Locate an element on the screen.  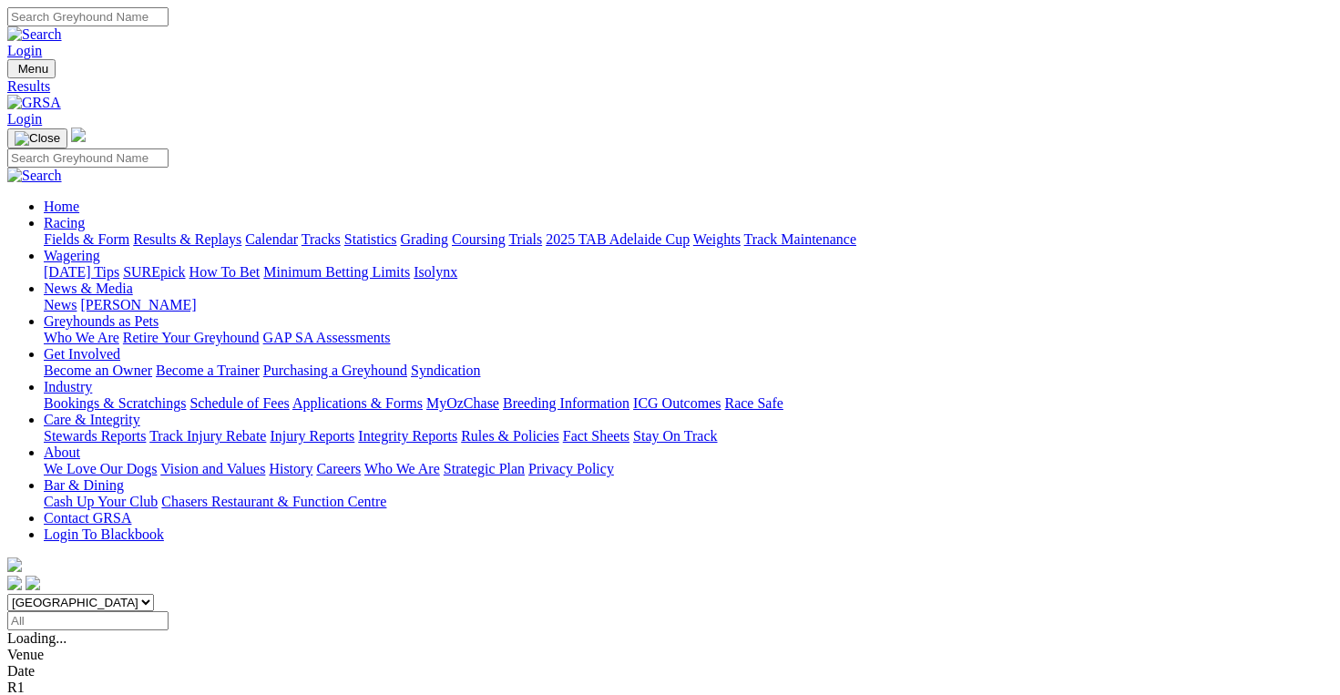
a: Fields & Form is located at coordinates (87, 239).